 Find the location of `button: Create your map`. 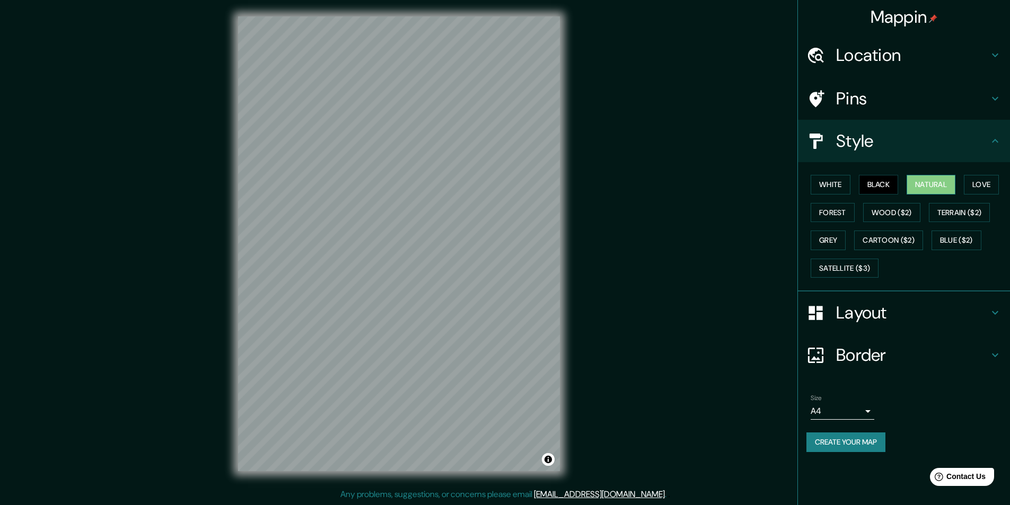

button: Create your map is located at coordinates (846, 442).